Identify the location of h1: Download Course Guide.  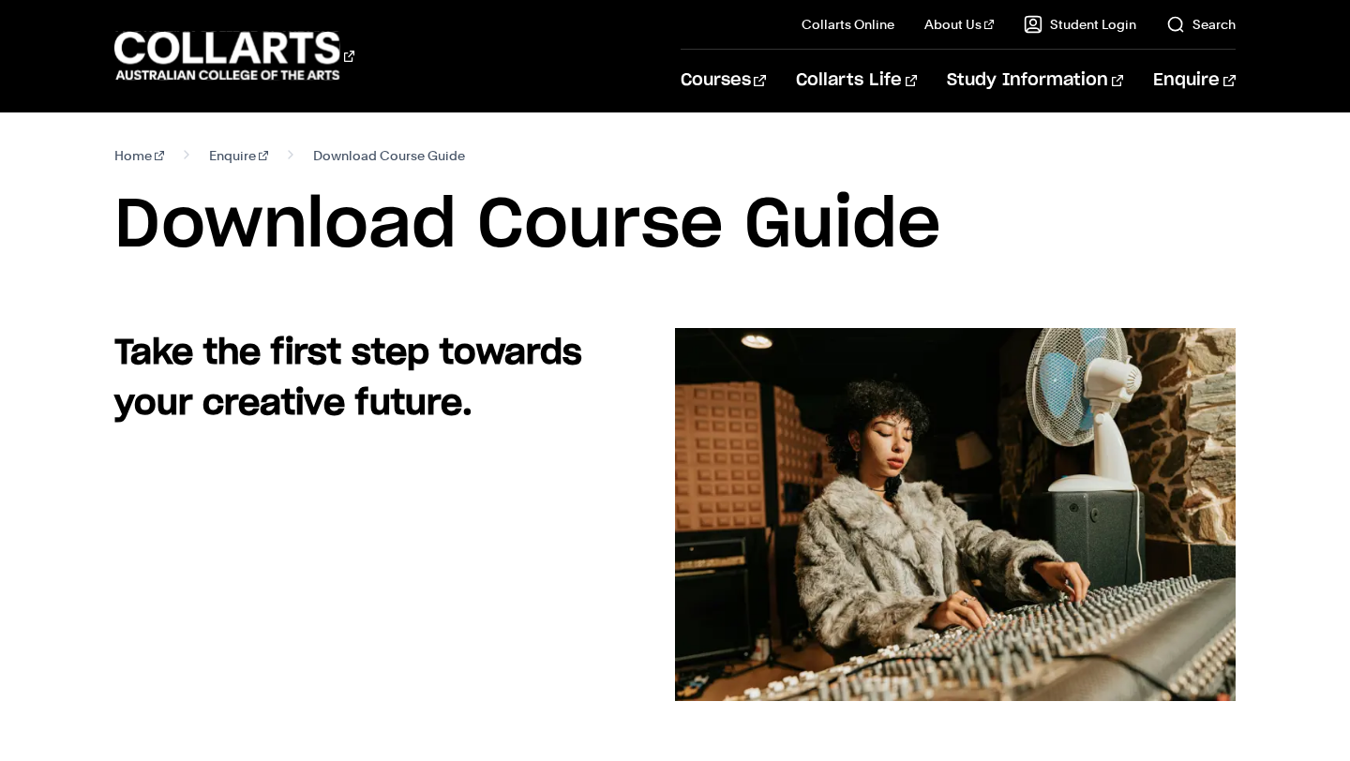
(674, 226).